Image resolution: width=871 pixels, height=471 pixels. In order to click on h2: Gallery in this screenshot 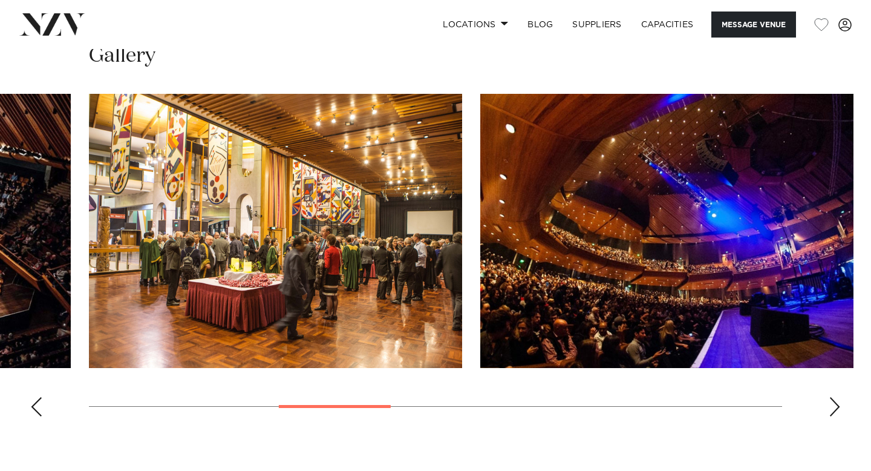, I will do `click(122, 56)`.